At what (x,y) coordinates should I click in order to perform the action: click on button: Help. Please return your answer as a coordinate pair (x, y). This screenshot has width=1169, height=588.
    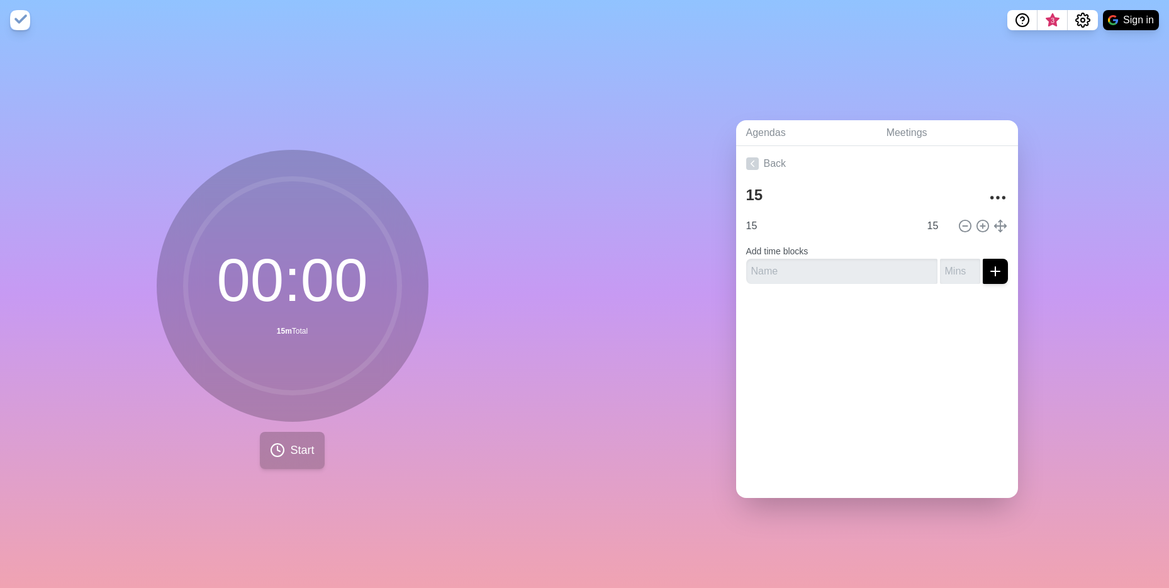
    Looking at the image, I should click on (1022, 20).